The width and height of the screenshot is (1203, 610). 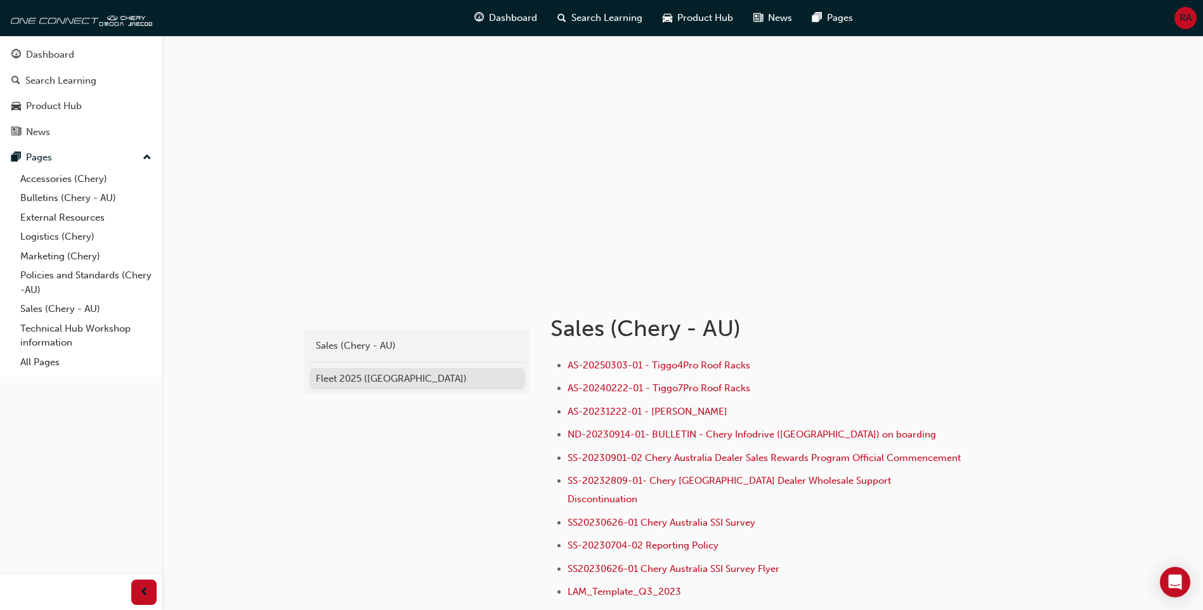 I want to click on button: Pages, so click(x=81, y=157).